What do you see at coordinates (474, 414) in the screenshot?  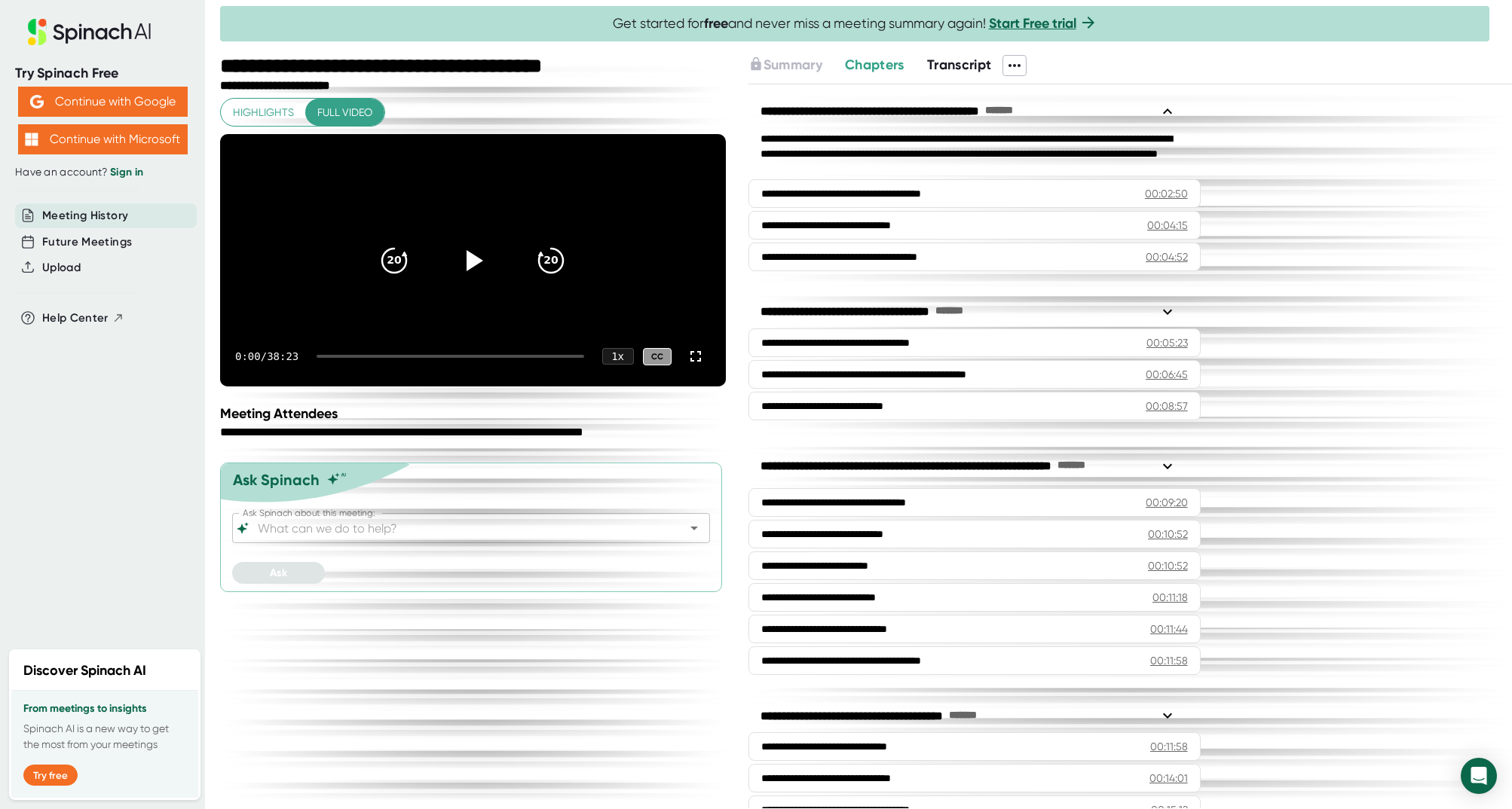 I see `div: Meeting Attendees` at bounding box center [474, 414].